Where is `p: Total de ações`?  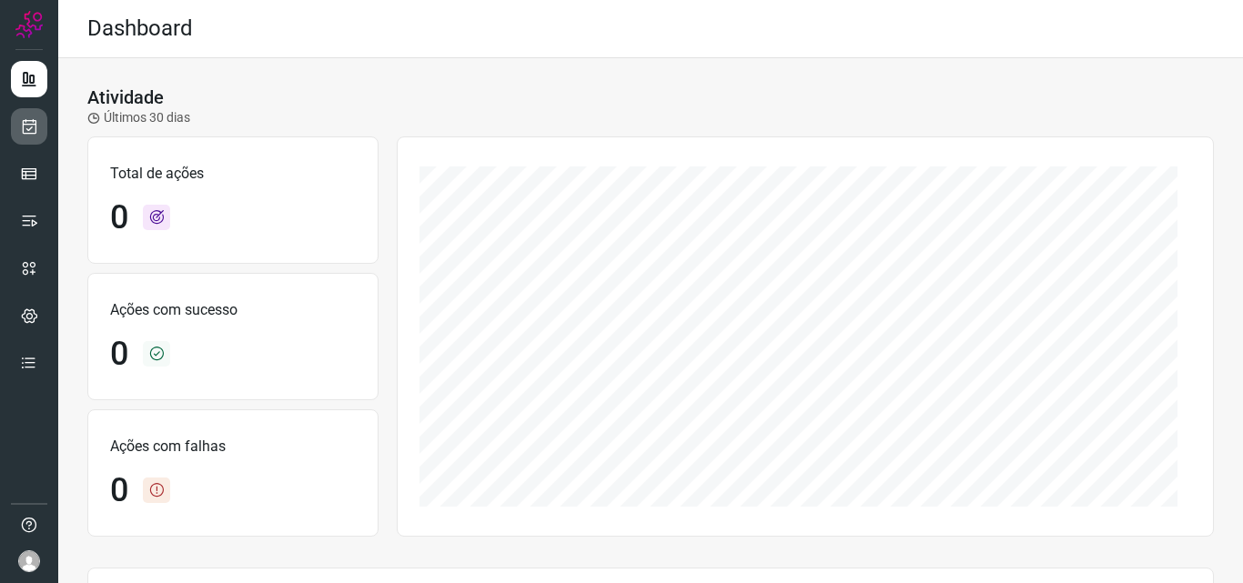 p: Total de ações is located at coordinates (233, 174).